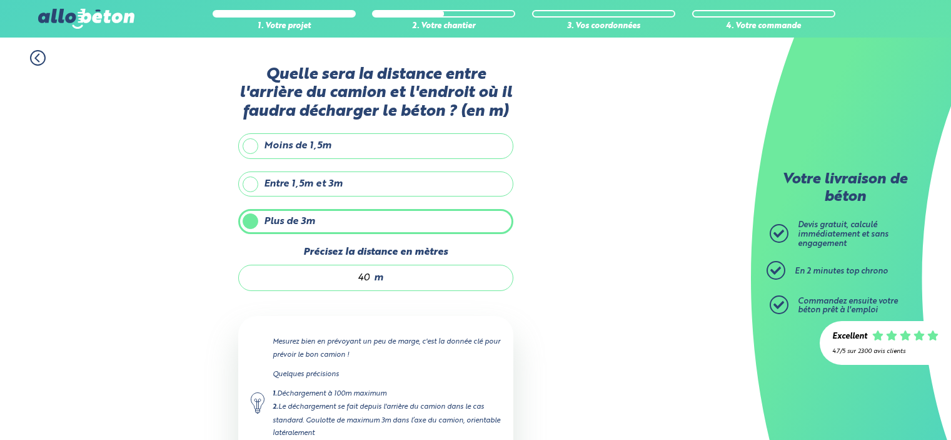 Image resolution: width=951 pixels, height=440 pixels. Describe the element at coordinates (886, 351) in the screenshot. I see `div: 4.7/5 sur 2300 avis clients` at that location.